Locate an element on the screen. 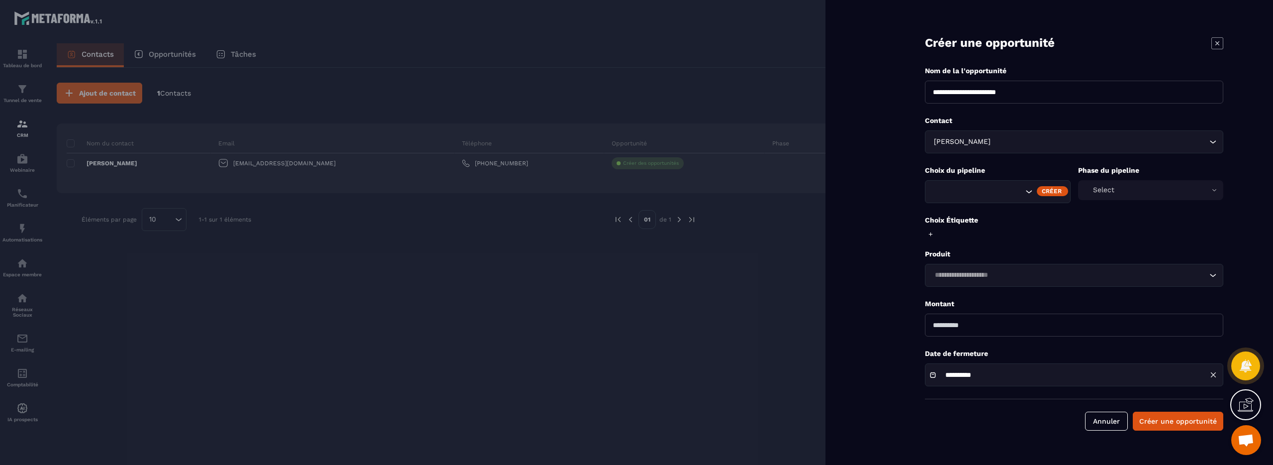 This screenshot has height=465, width=1273. p: Montant is located at coordinates (1074, 303).